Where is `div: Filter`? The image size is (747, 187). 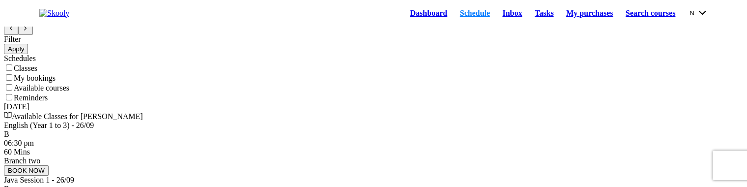
div: Filter is located at coordinates (373, 39).